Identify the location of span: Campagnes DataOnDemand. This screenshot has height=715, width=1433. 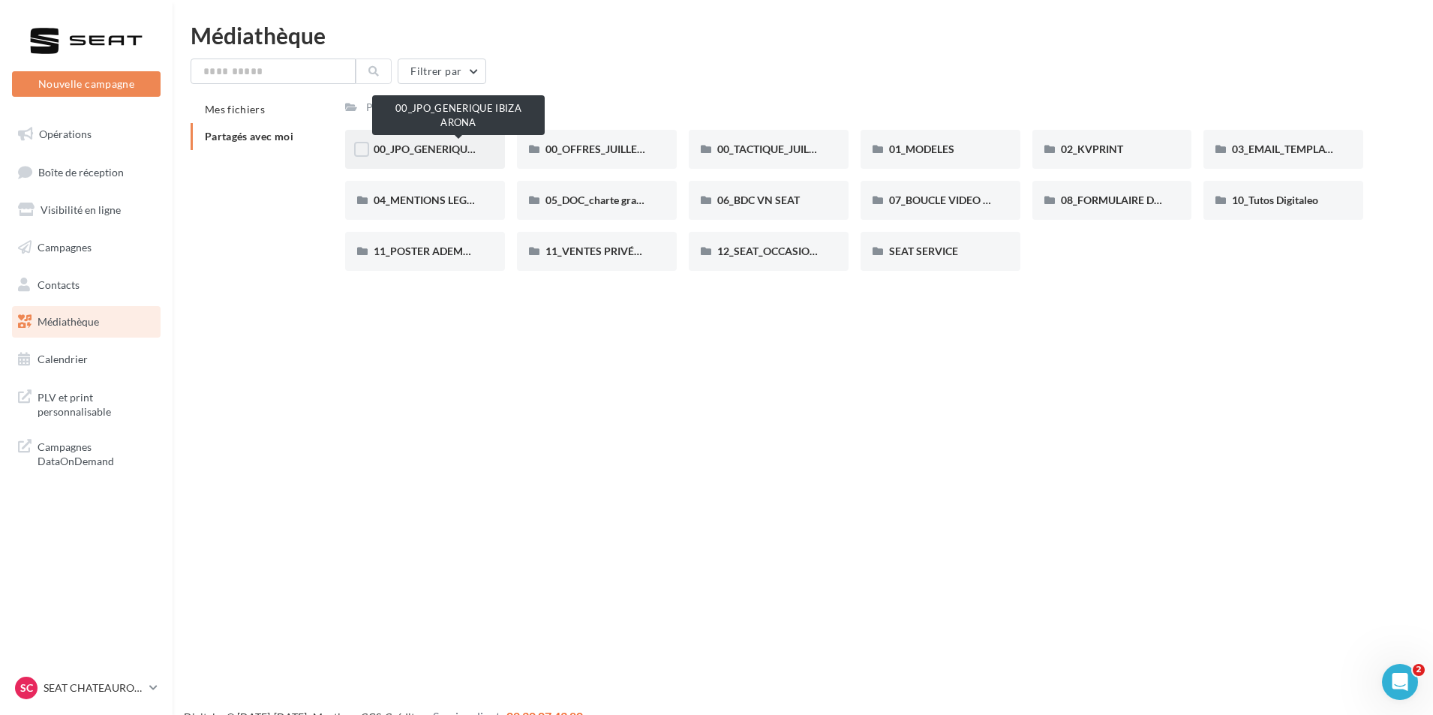
(96, 452).